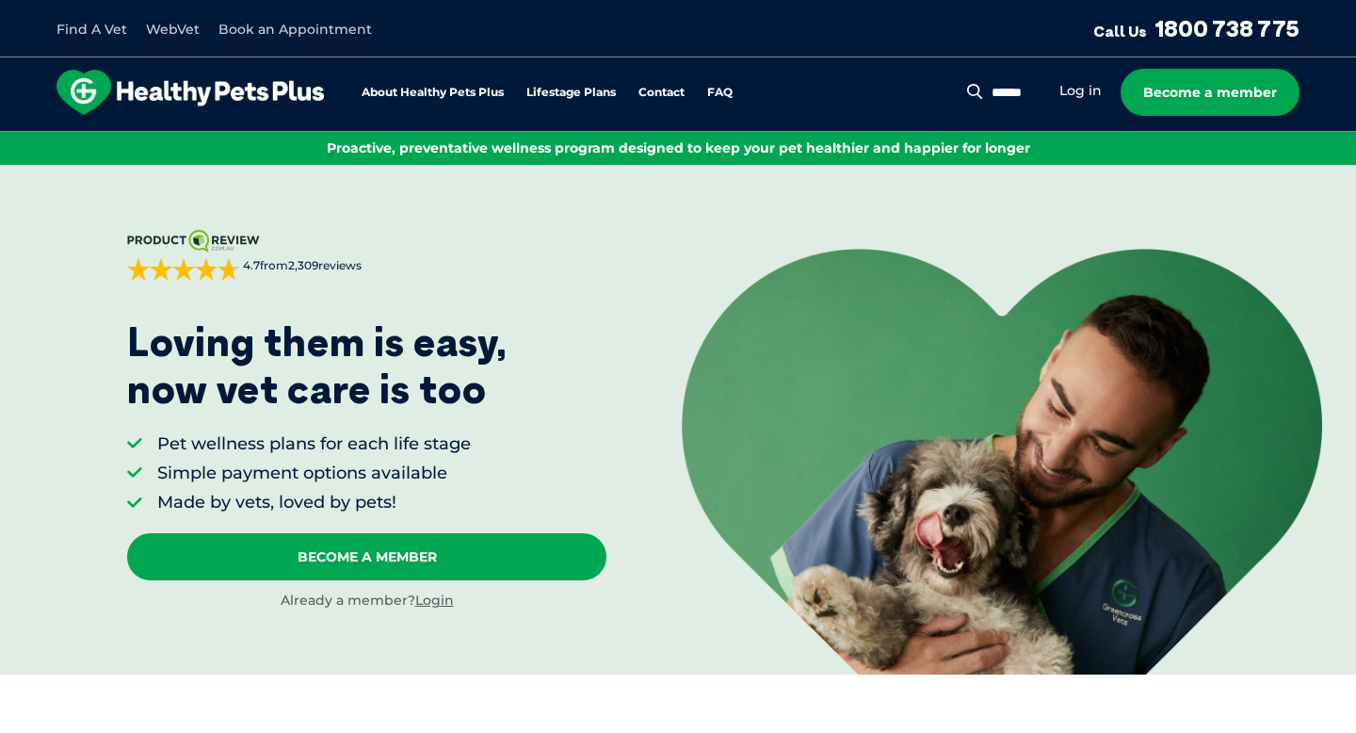  What do you see at coordinates (1210, 92) in the screenshot?
I see `a: Become a member` at bounding box center [1210, 92].